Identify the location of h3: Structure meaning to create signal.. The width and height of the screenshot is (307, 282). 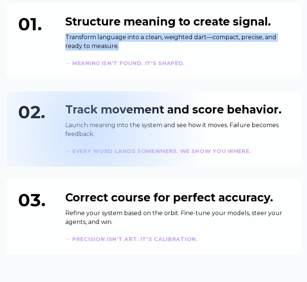
(177, 22).